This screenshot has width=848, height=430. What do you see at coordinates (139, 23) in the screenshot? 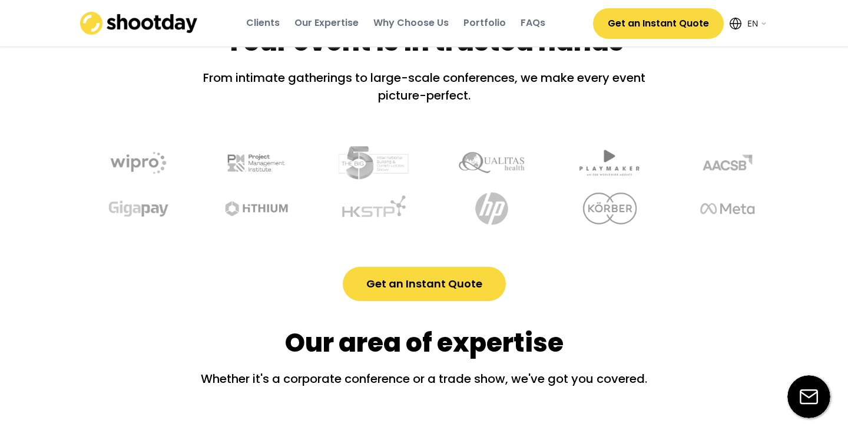
I see `img: shootday_logo.png` at bounding box center [139, 23].